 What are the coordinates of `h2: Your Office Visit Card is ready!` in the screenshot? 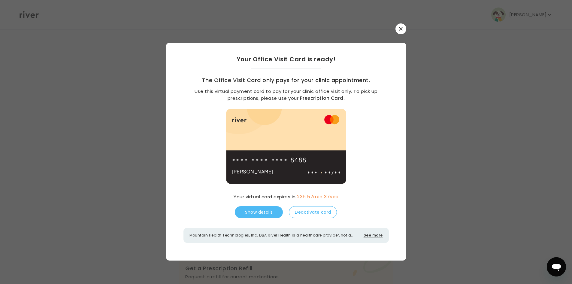 It's located at (286, 59).